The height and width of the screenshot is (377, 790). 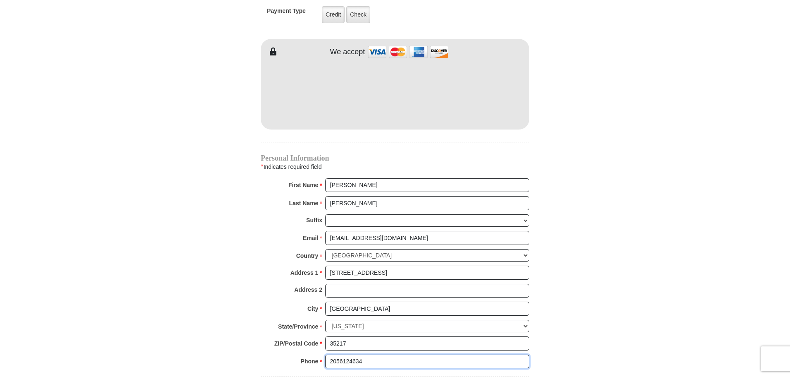 What do you see at coordinates (348, 52) in the screenshot?
I see `h4: We accept` at bounding box center [348, 52].